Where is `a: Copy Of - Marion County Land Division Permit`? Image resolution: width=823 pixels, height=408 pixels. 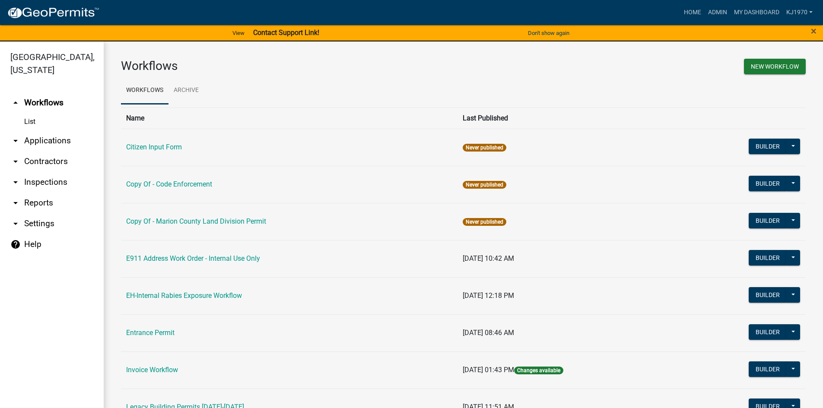
a: Copy Of - Marion County Land Division Permit is located at coordinates (196, 221).